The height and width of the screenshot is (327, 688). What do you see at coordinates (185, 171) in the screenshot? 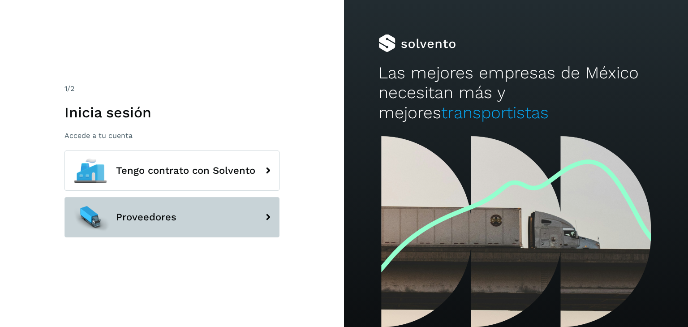
I see `span: Tengo contrato con Solvento` at bounding box center [185, 171].